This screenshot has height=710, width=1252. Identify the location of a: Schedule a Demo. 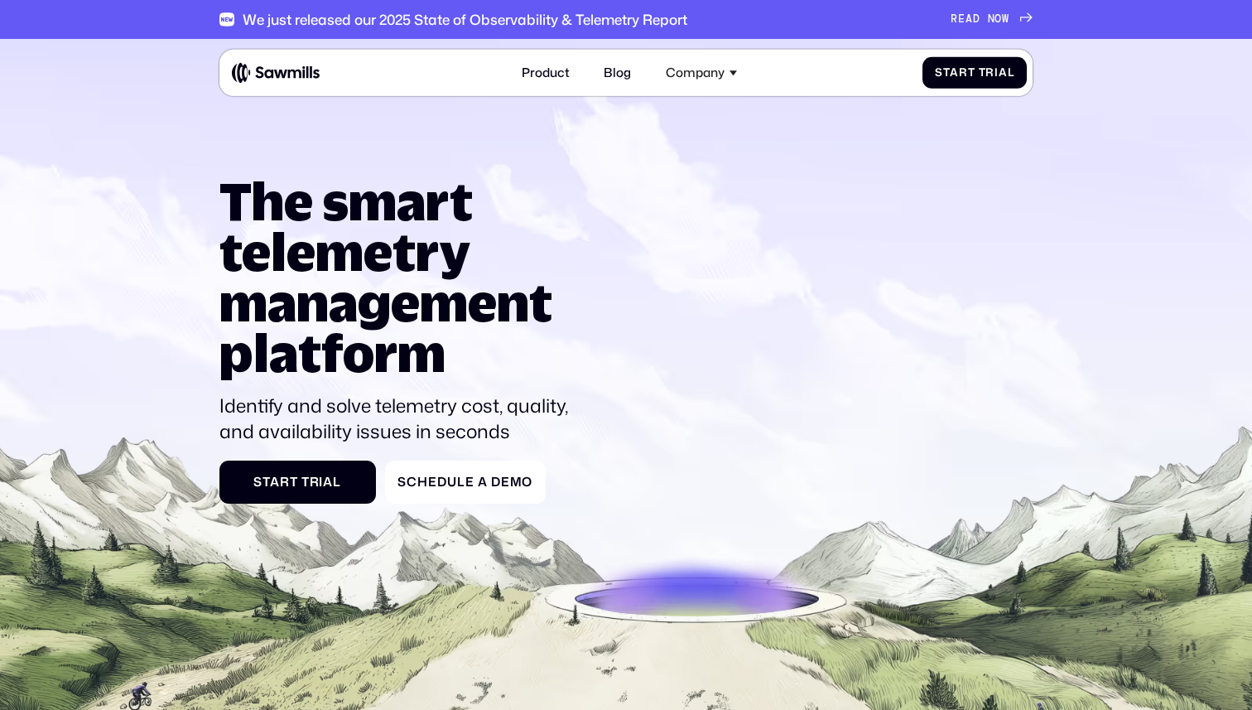
(465, 482).